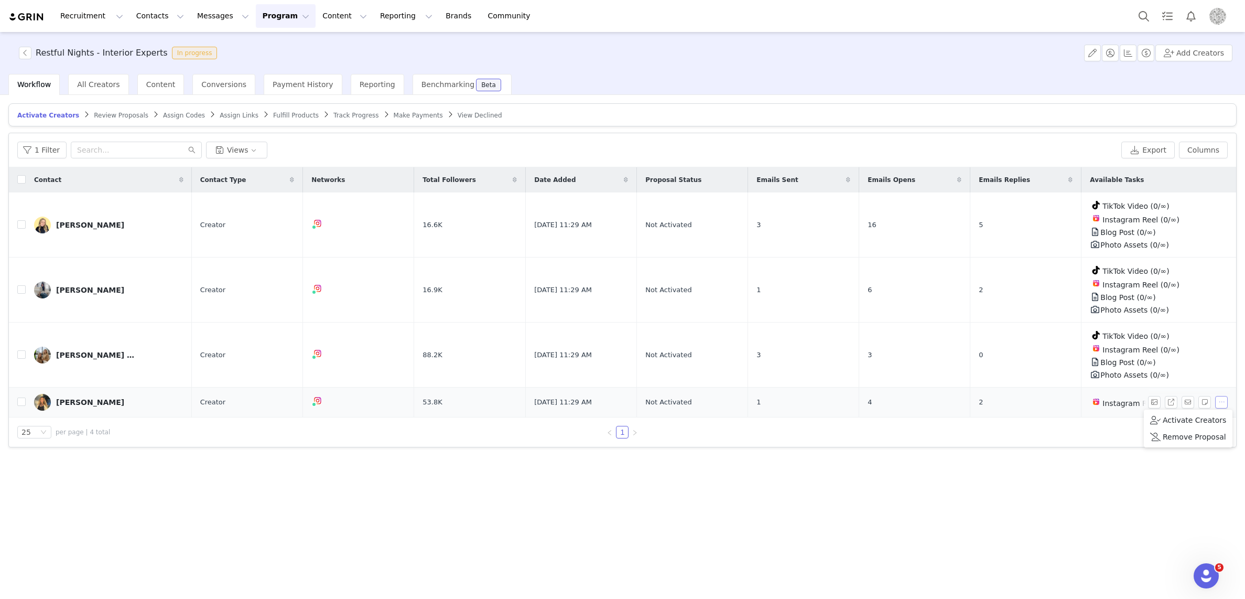 Image resolution: width=1245 pixels, height=599 pixels. I want to click on button: Notifications, so click(1191, 16).